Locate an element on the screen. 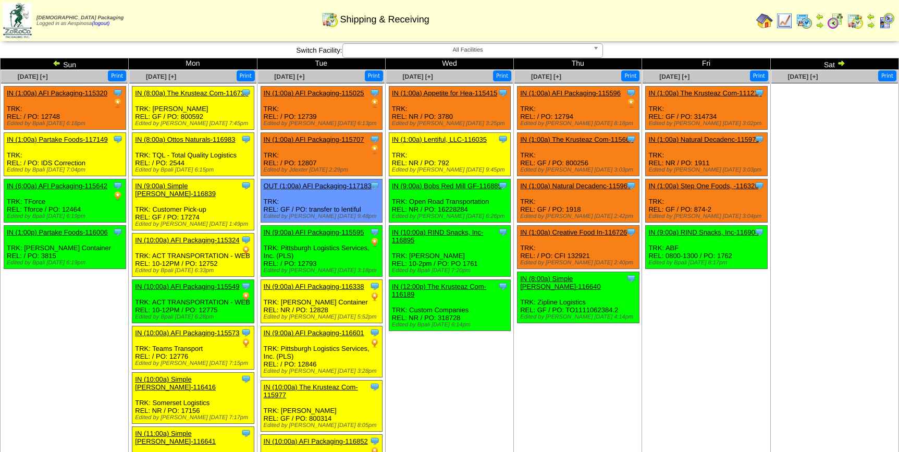 This screenshot has width=899, height=452. img: calendarblend.gif is located at coordinates (835, 21).